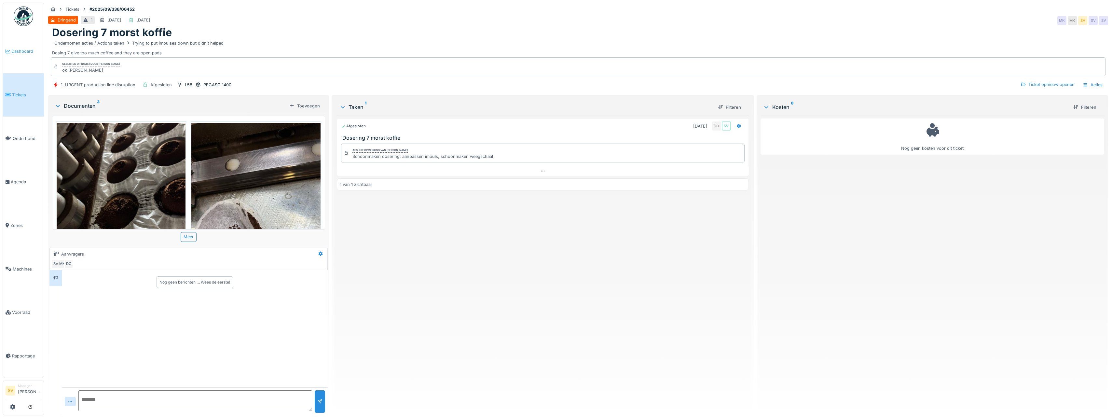 This screenshot has height=418, width=1112. What do you see at coordinates (23, 269) in the screenshot?
I see `a: Machines` at bounding box center [23, 269].